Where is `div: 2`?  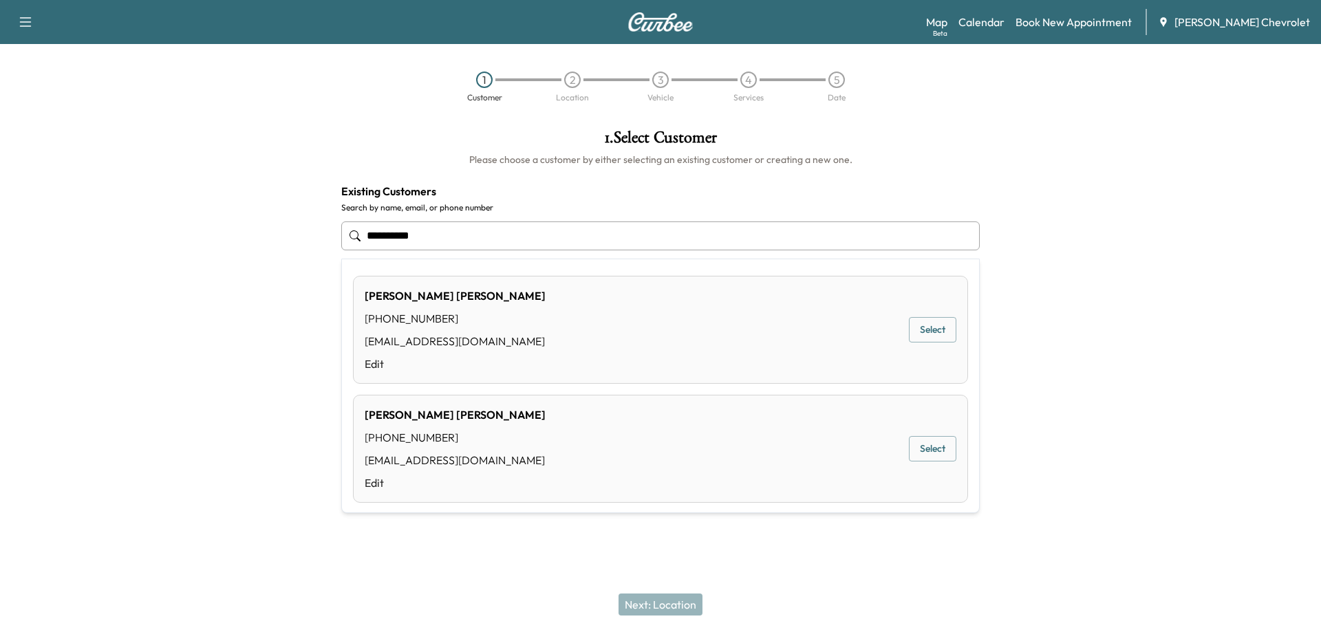
div: 2 is located at coordinates (572, 80).